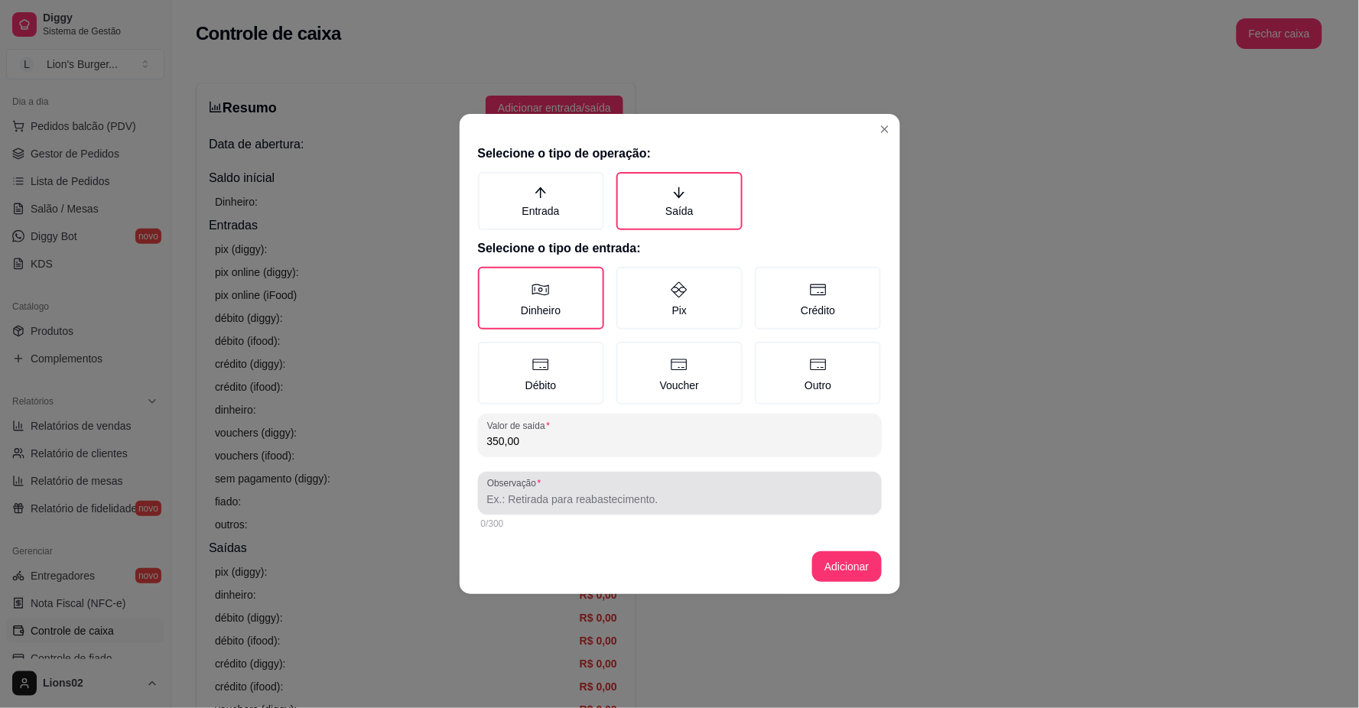  I want to click on span: arrow-down, so click(679, 193).